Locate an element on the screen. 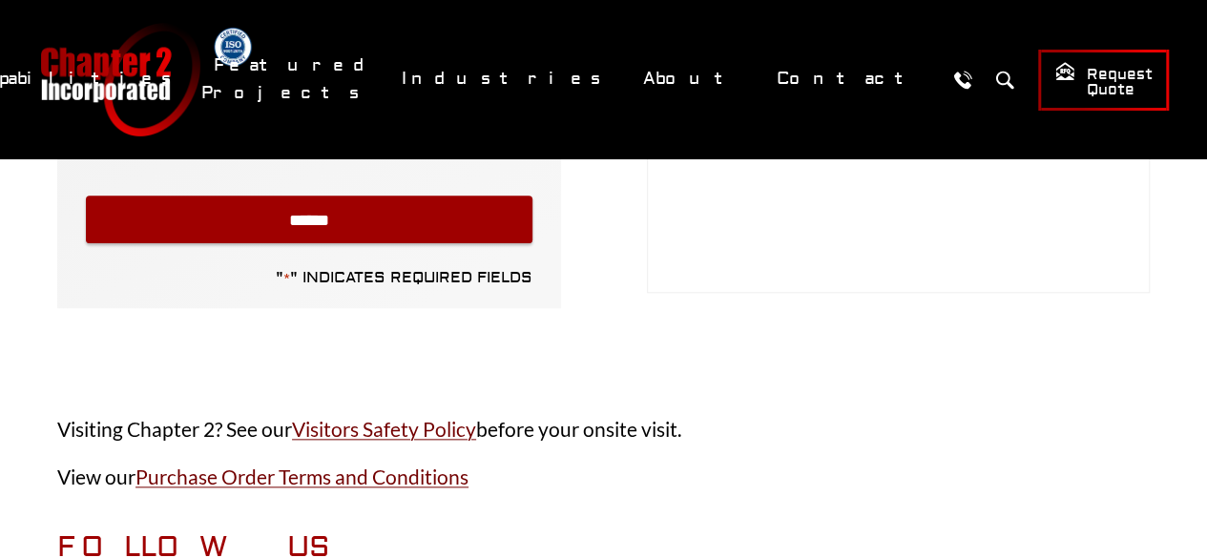 This screenshot has height=558, width=1207. a: Purchase Order Terms and Conditions is located at coordinates (301, 476).